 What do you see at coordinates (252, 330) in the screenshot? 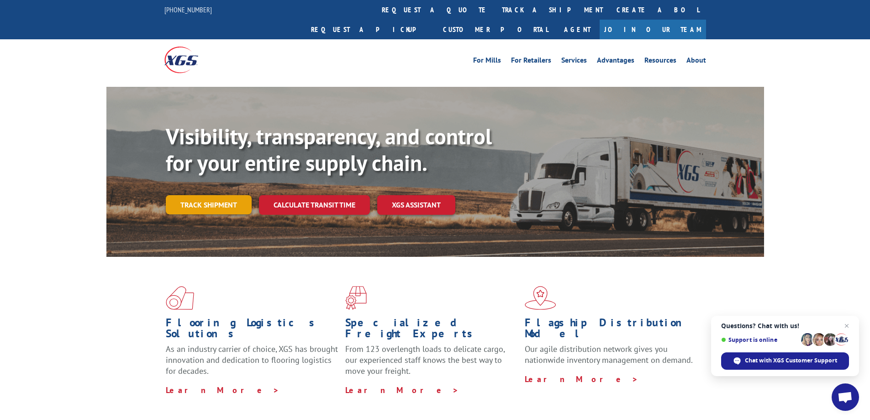
I see `h1: Flooring Logistics Solutions` at bounding box center [252, 330].